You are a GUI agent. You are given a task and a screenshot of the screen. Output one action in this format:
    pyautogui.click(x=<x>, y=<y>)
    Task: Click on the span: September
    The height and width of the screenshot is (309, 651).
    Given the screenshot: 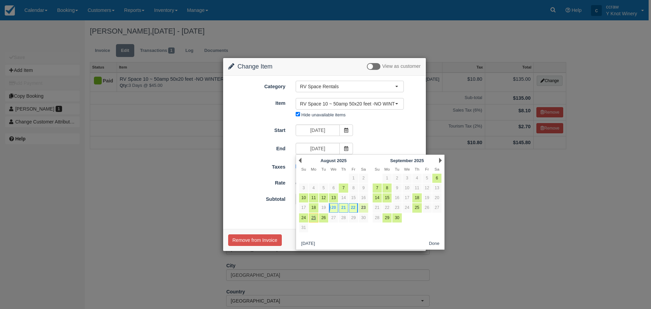 What is the action you would take?
    pyautogui.click(x=401, y=160)
    